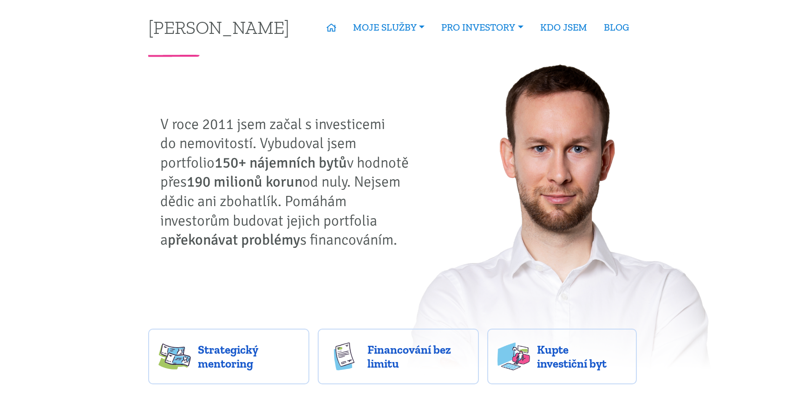 This screenshot has width=785, height=408. What do you see at coordinates (288, 182) in the screenshot?
I see `p: V roce 2011 jsem začal s investicemi do nemovitostí. Vybudoval jsem portfolio v hodnotě přes od n...` at bounding box center [288, 182].